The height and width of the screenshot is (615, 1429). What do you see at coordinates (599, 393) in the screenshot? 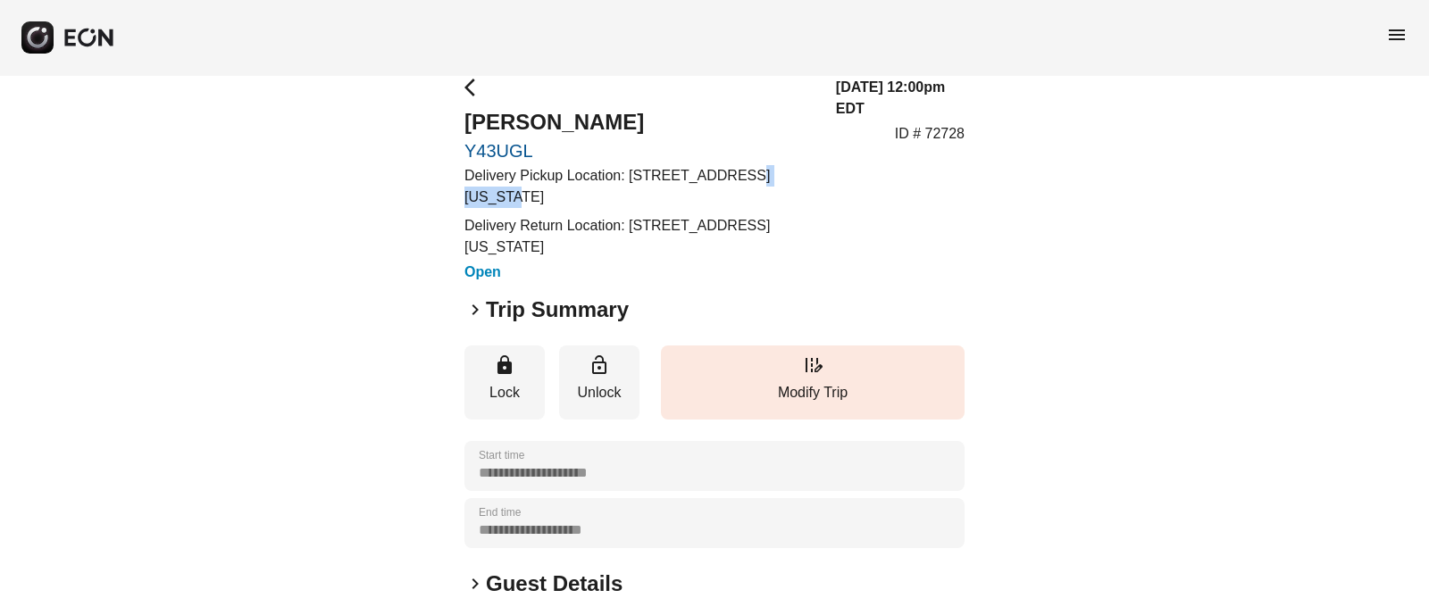
I see `p: Unlock` at bounding box center [599, 393].